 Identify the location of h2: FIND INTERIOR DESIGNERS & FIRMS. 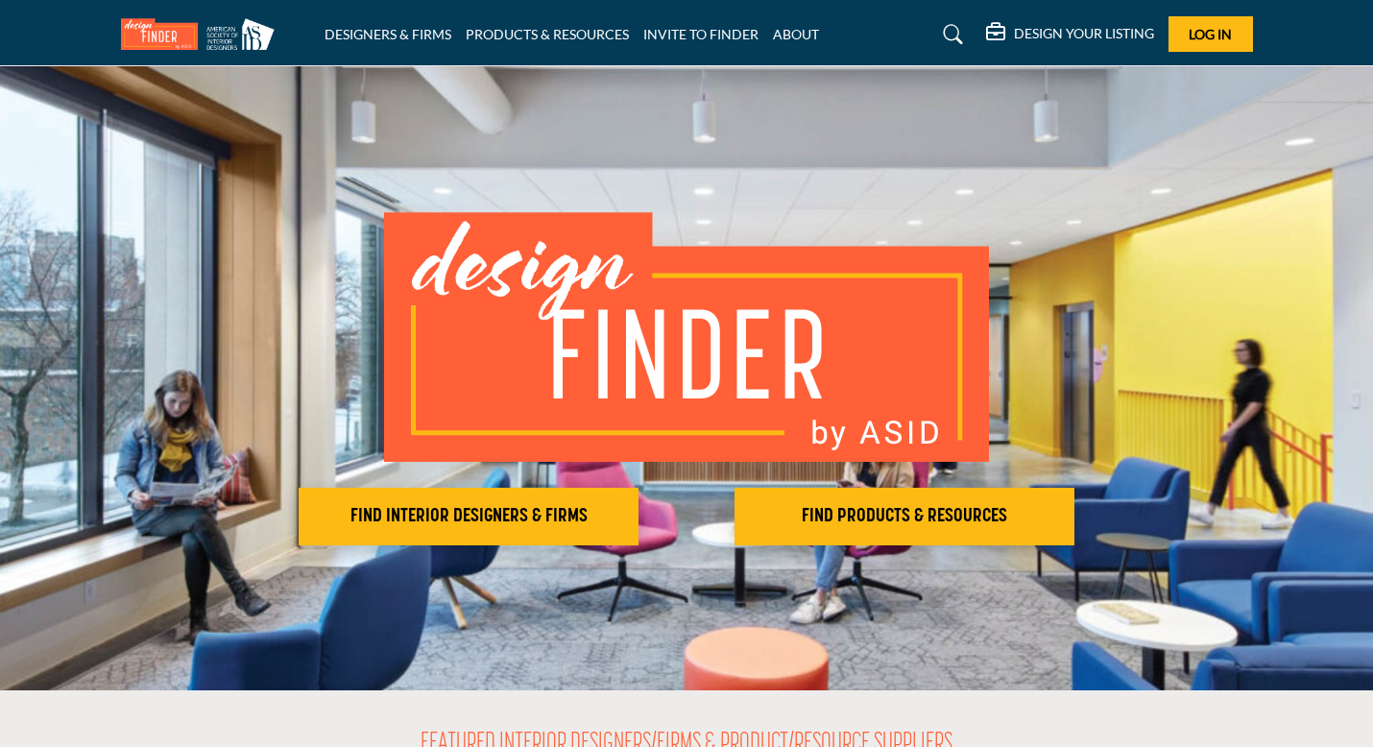
(468, 516).